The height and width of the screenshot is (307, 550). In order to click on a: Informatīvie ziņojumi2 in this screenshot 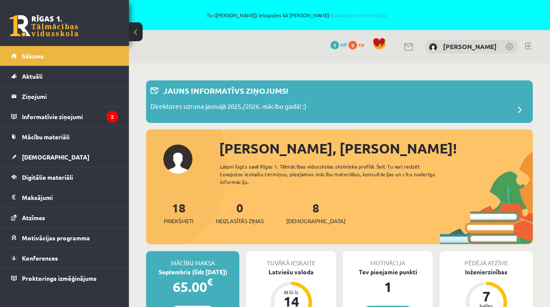, I will do `click(64, 116)`.